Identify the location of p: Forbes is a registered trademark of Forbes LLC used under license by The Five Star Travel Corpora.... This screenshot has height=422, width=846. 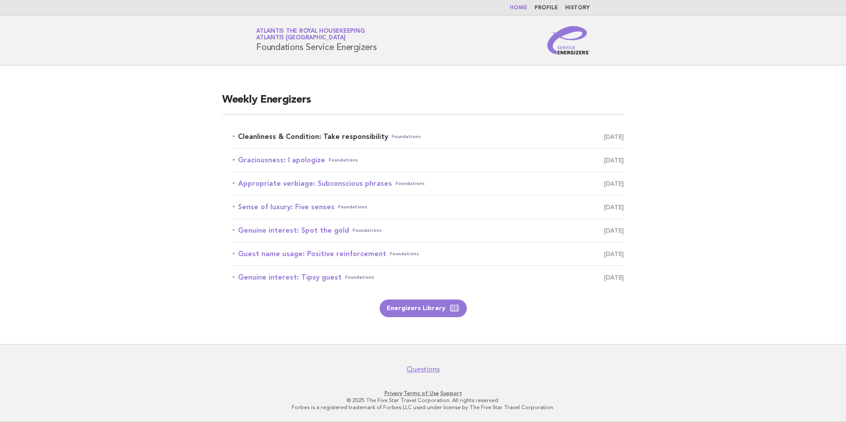
(423, 407).